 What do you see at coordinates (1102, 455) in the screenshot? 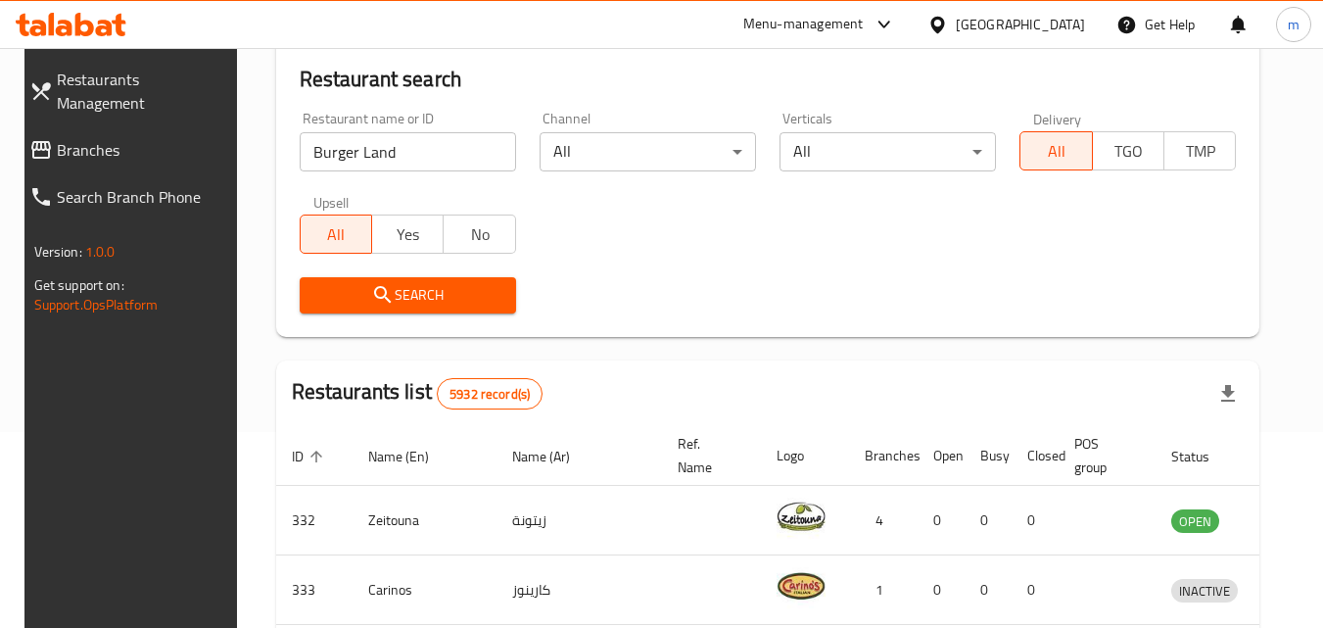
I see `span: POS group` at bounding box center [1102, 455].